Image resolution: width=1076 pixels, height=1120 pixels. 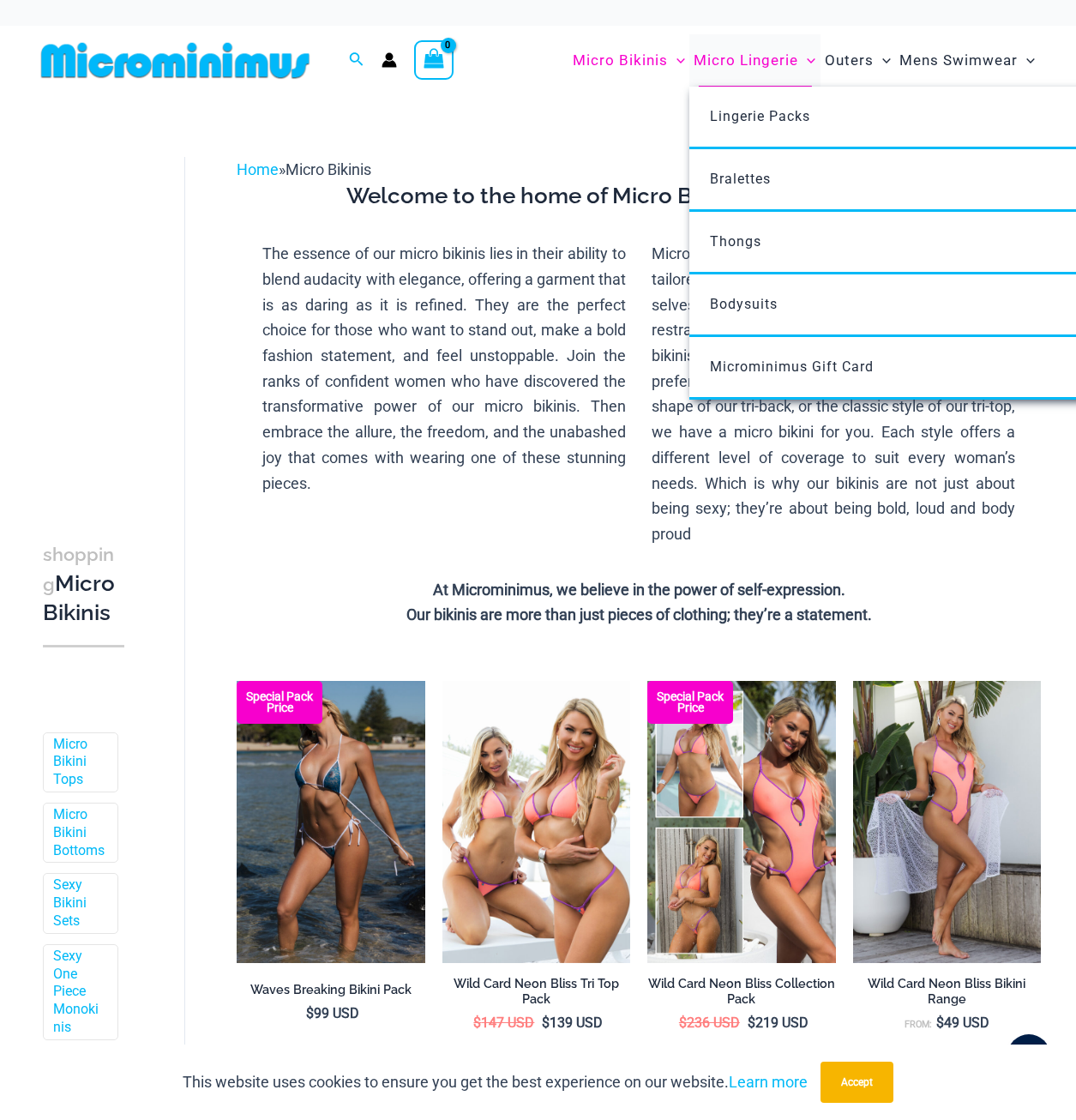 What do you see at coordinates (967, 60) in the screenshot?
I see `a: Mens SwimwearMenu ToggleMenu Toggle` at bounding box center [967, 60].